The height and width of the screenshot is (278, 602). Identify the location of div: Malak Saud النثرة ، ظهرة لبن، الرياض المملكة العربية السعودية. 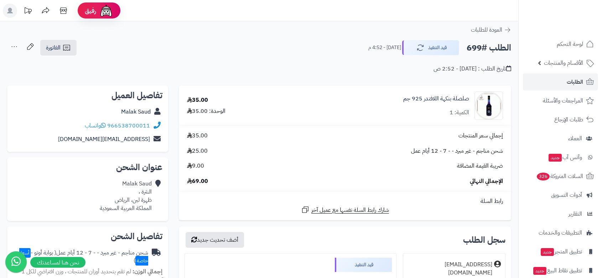
(126, 196).